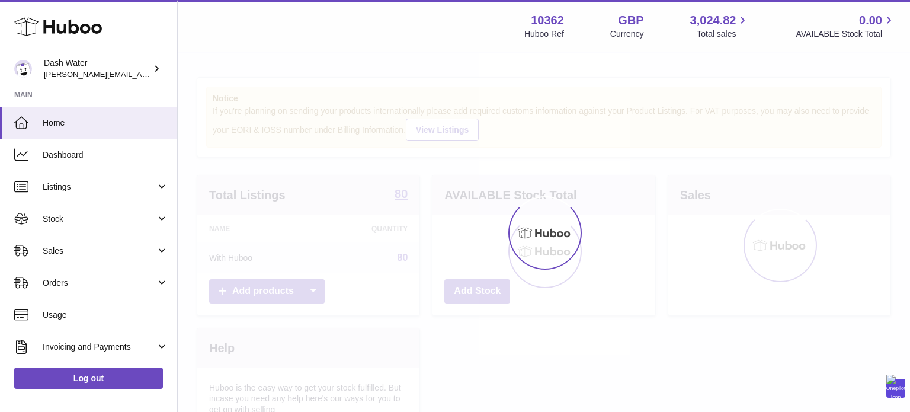 This screenshot has width=910, height=412. I want to click on div: Huboo Ref, so click(544, 34).